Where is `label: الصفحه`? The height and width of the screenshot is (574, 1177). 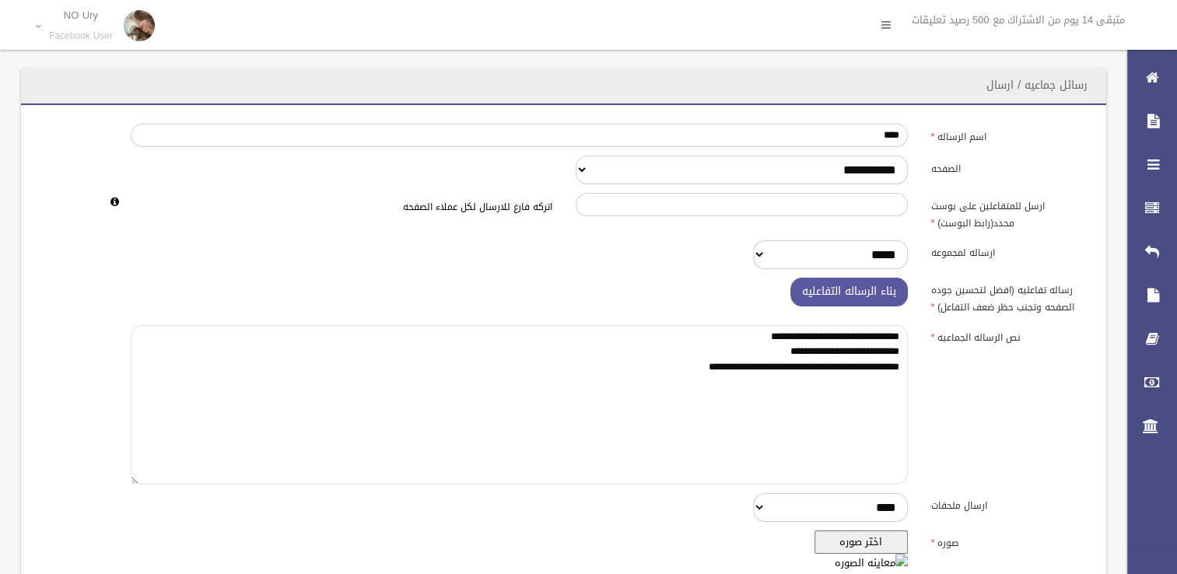
label: الصفحه is located at coordinates (1008, 166).